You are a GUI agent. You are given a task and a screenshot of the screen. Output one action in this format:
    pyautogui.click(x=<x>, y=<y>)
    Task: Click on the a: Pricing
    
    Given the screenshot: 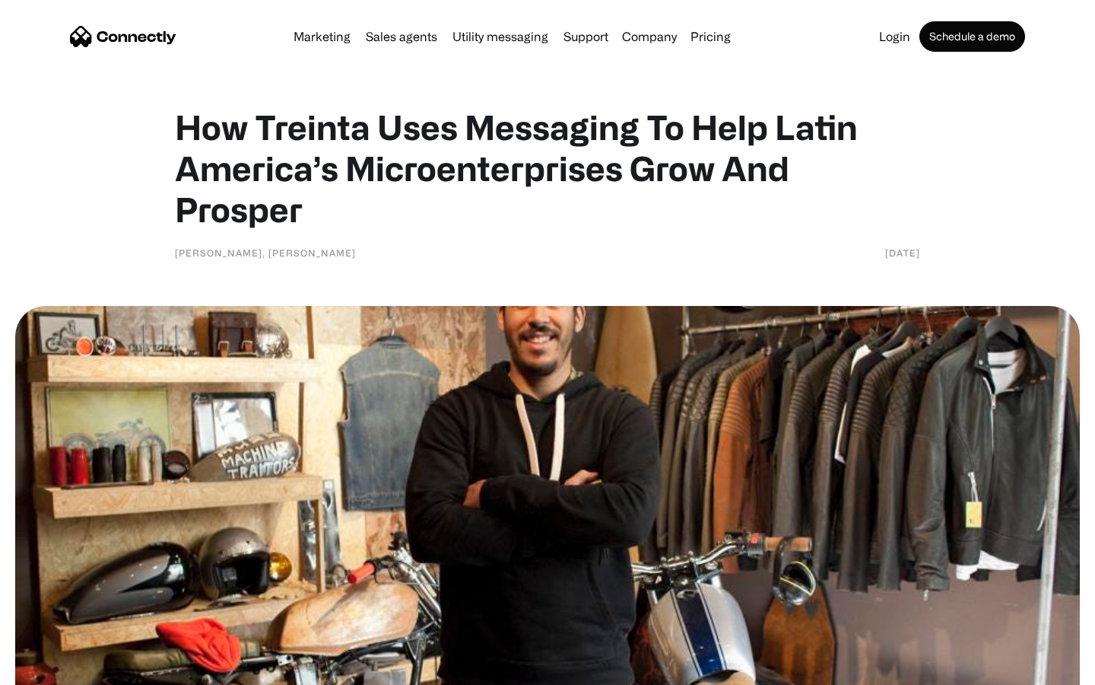 What is the action you would take?
    pyautogui.click(x=710, y=37)
    